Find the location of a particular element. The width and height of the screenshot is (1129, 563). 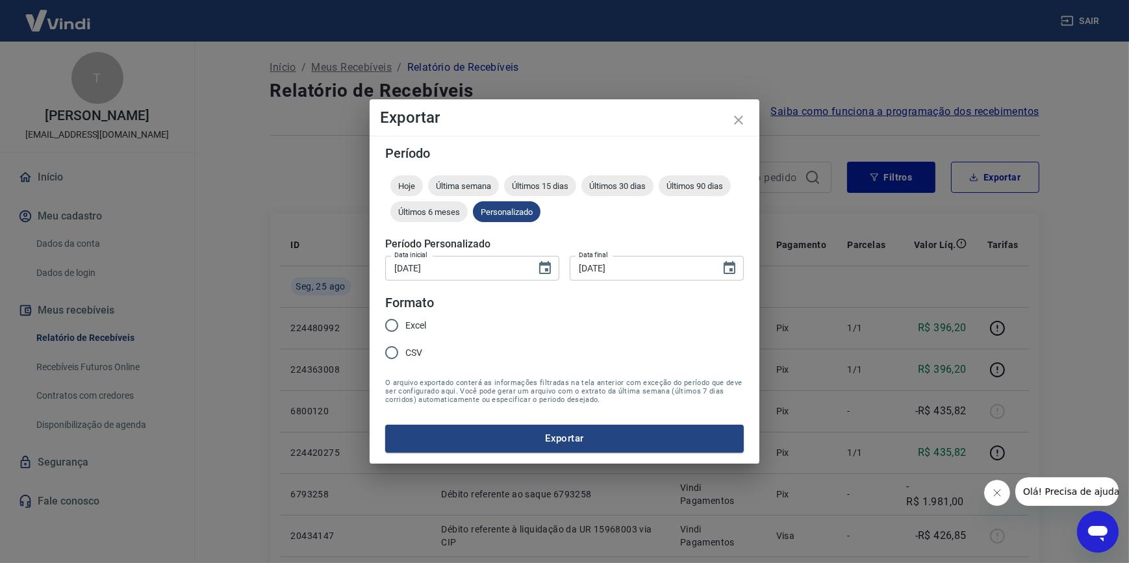

button: Exportar is located at coordinates (565, 439).